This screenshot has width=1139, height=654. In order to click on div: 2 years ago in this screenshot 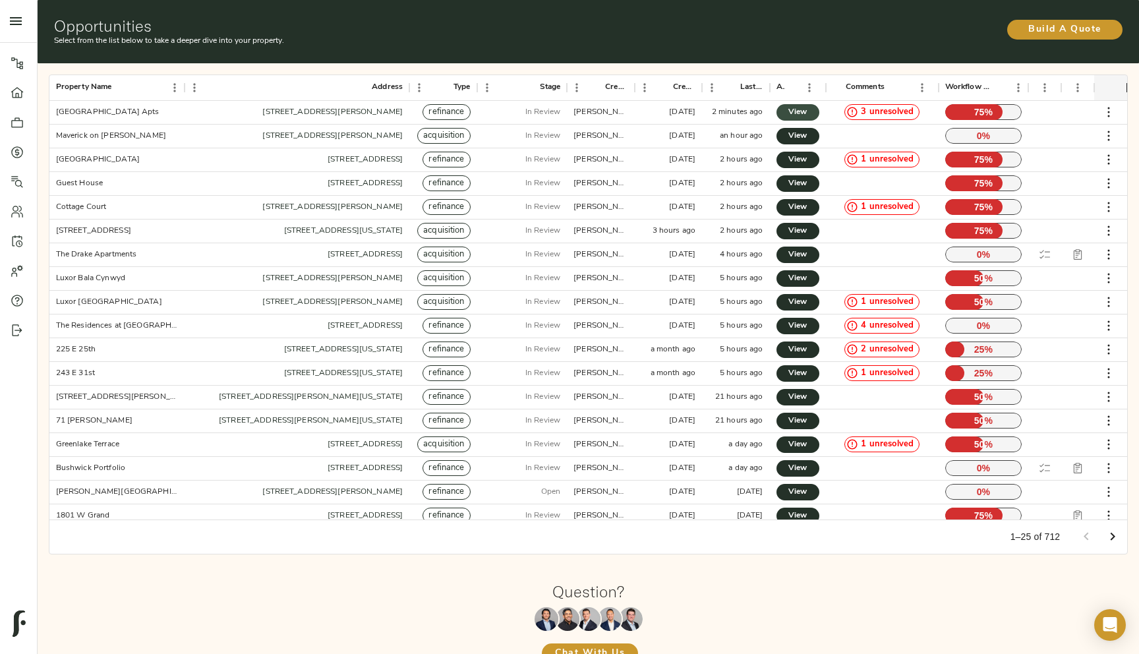, I will do `click(682, 254)`.